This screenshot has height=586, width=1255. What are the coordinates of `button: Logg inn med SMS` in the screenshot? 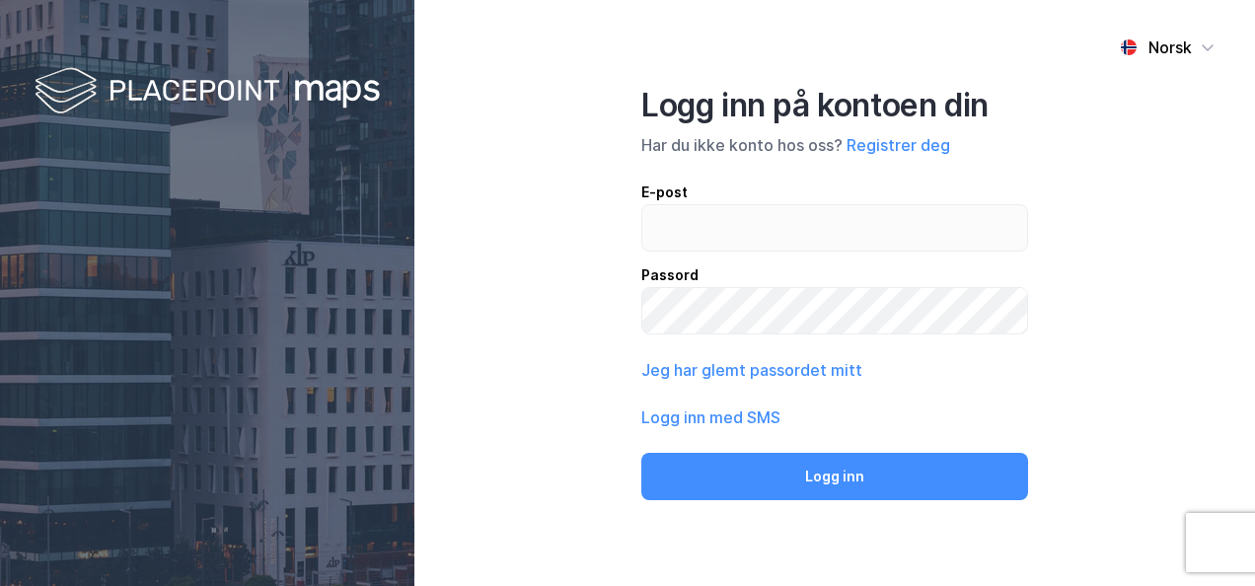 It's located at (711, 417).